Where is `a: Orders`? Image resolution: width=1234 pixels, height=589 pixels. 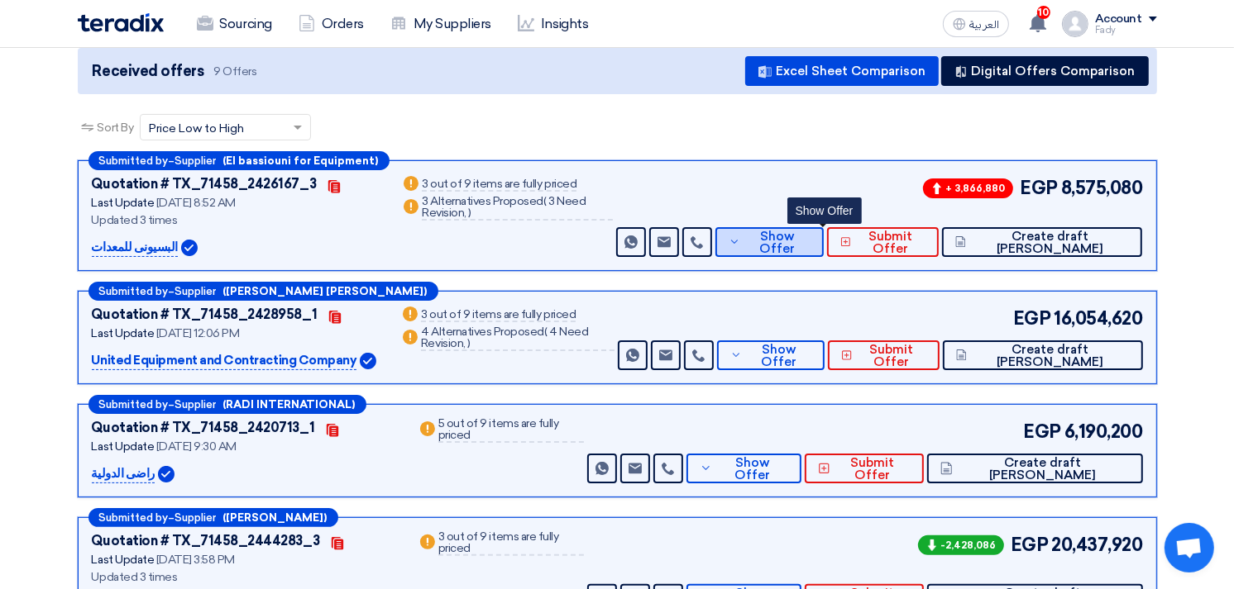
a: Orders is located at coordinates (331, 24).